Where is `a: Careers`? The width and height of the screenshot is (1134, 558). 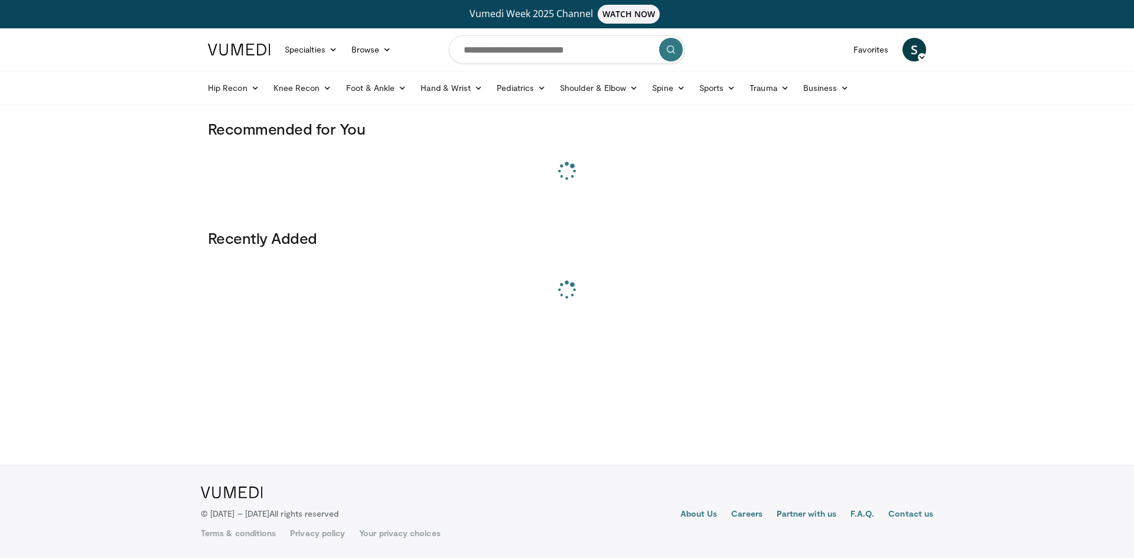
a: Careers is located at coordinates (746, 515).